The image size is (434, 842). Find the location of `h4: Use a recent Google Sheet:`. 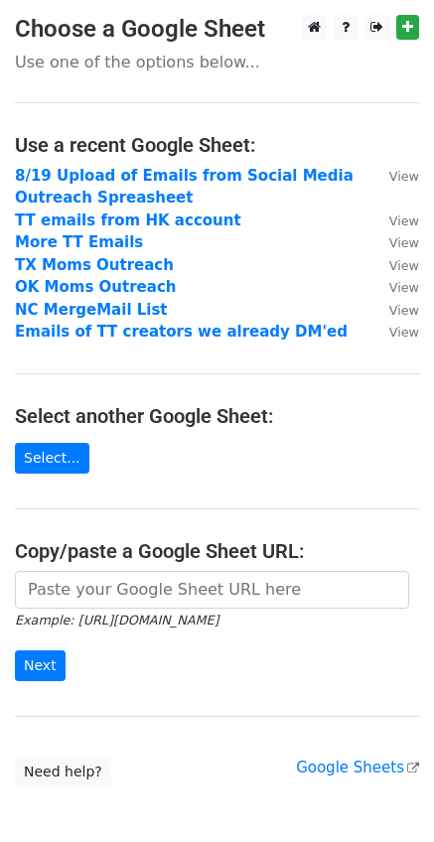

h4: Use a recent Google Sheet: is located at coordinates (216, 145).